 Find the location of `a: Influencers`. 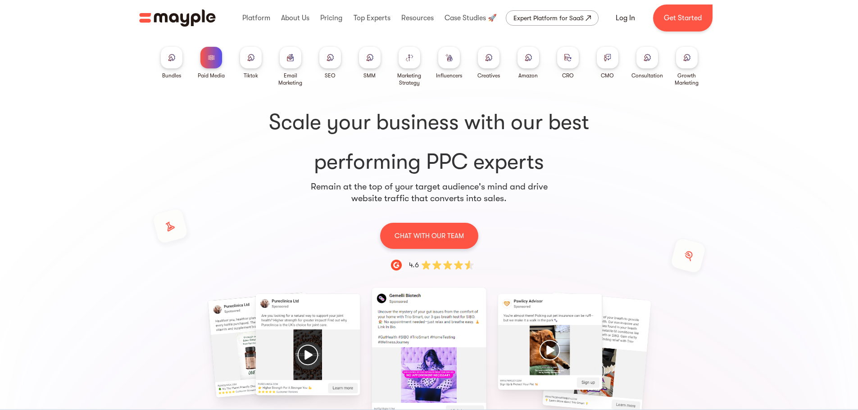

a: Influencers is located at coordinates (449, 63).